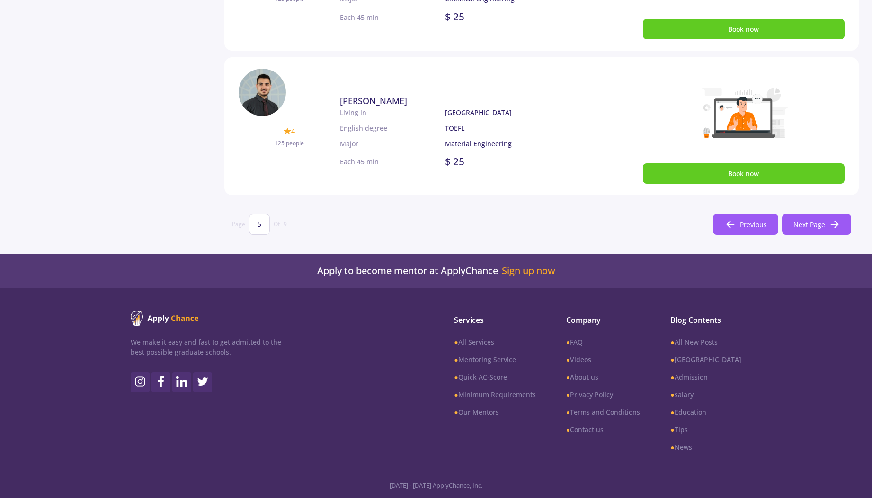  I want to click on p: Living in, so click(392, 112).